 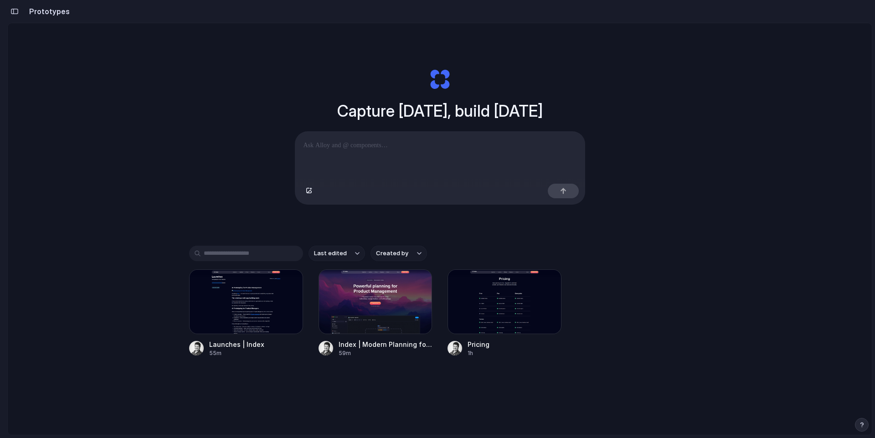 What do you see at coordinates (505, 313) in the screenshot?
I see `a: PricingPricing1h` at bounding box center [505, 313].